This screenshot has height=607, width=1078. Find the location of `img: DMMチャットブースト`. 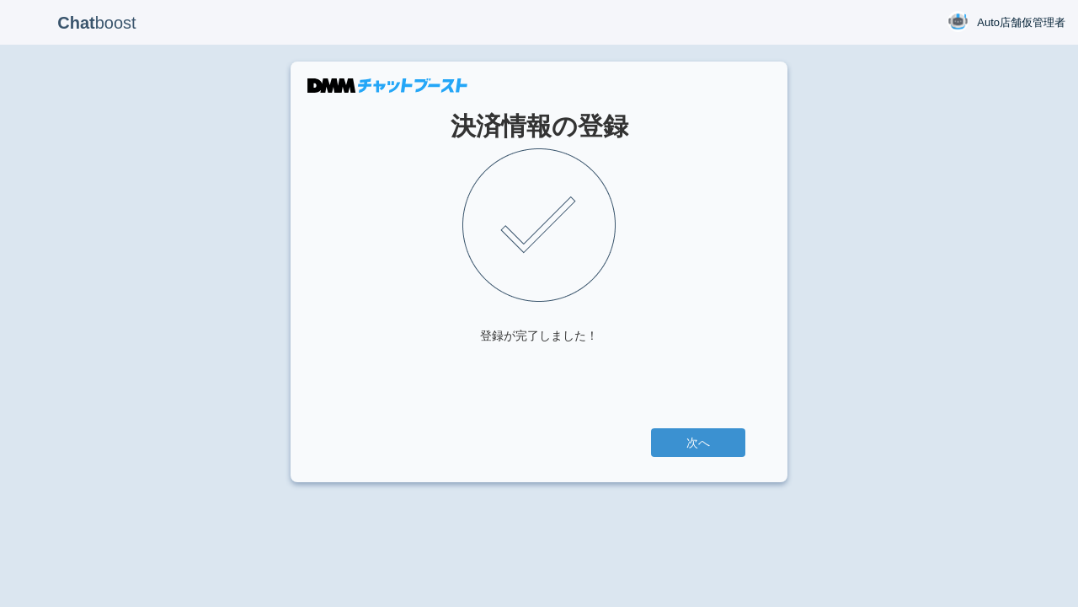

img: DMMチャットブースト is located at coordinates (388, 85).